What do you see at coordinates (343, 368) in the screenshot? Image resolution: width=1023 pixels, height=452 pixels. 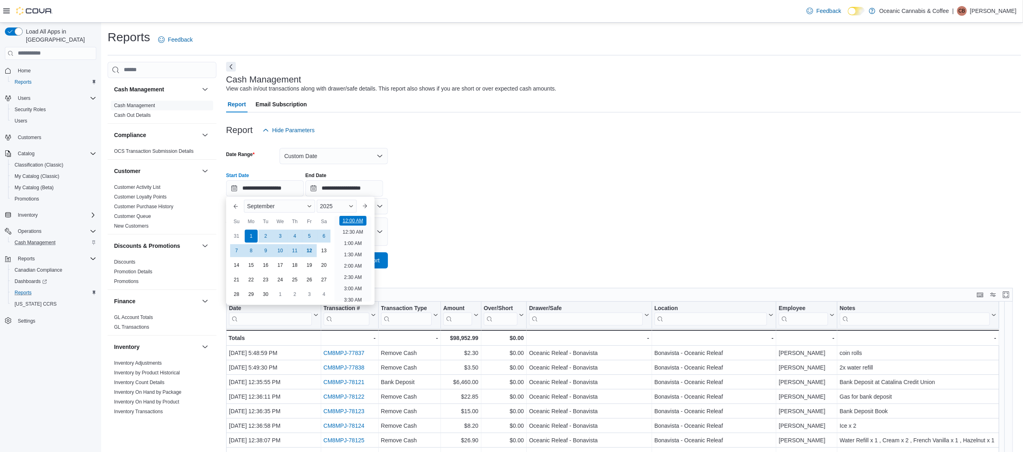 I see `a: CM8MPJ-77838` at bounding box center [343, 368].